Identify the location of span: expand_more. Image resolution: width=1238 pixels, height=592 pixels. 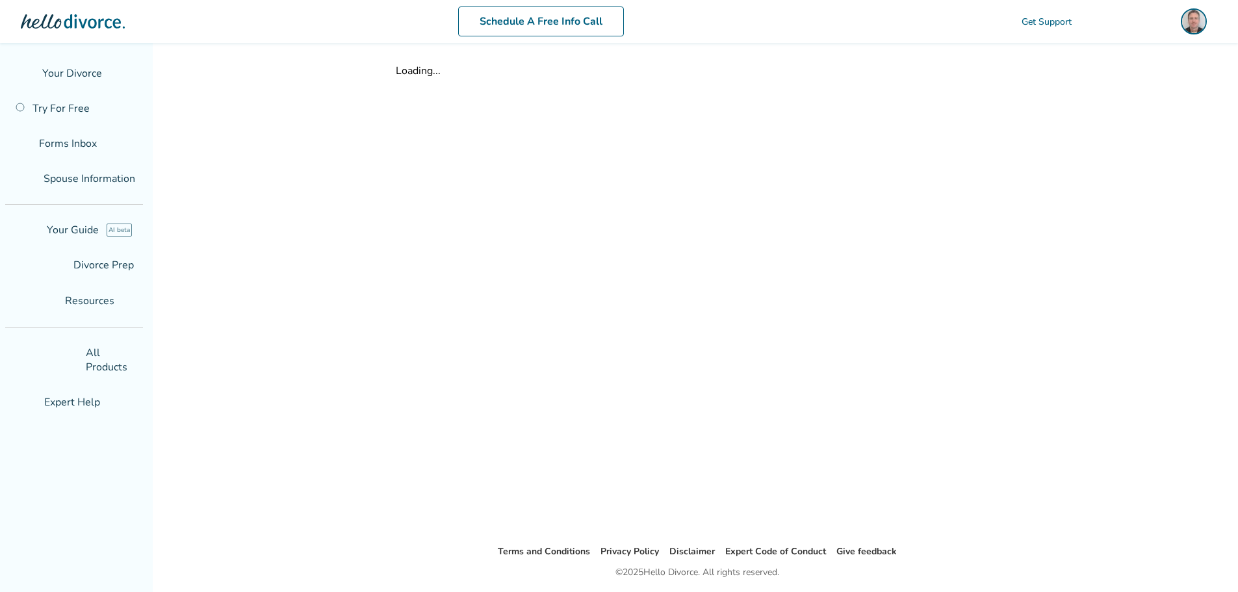
(157, 301).